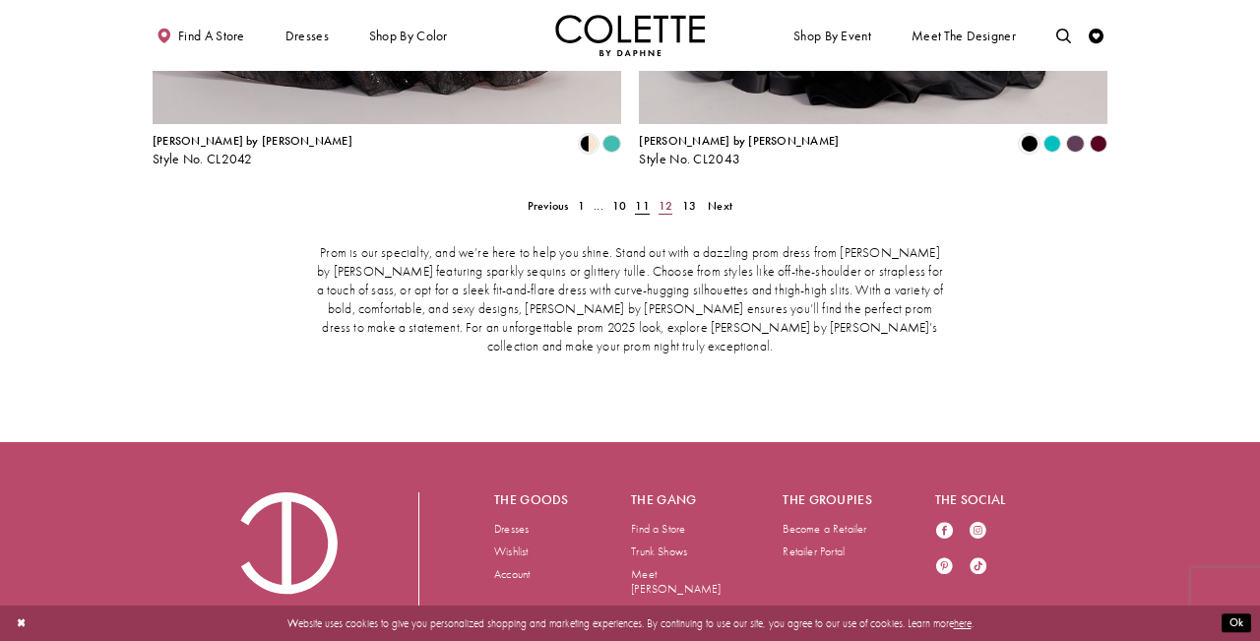  What do you see at coordinates (611, 144) in the screenshot?
I see `i: Turquoise` at bounding box center [611, 144].